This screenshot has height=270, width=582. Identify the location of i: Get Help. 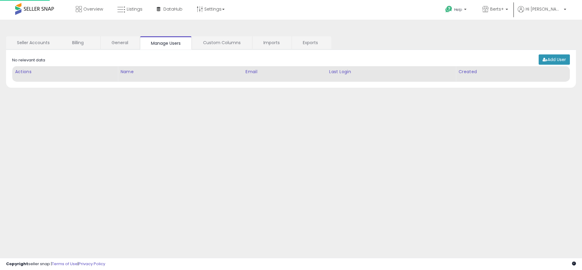
(448, 9).